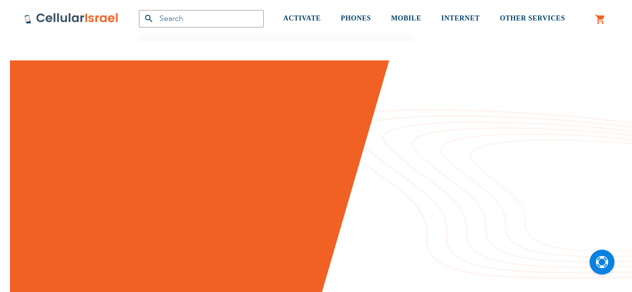 The image size is (632, 292). Describe the element at coordinates (356, 18) in the screenshot. I see `span: PHONES` at that location.